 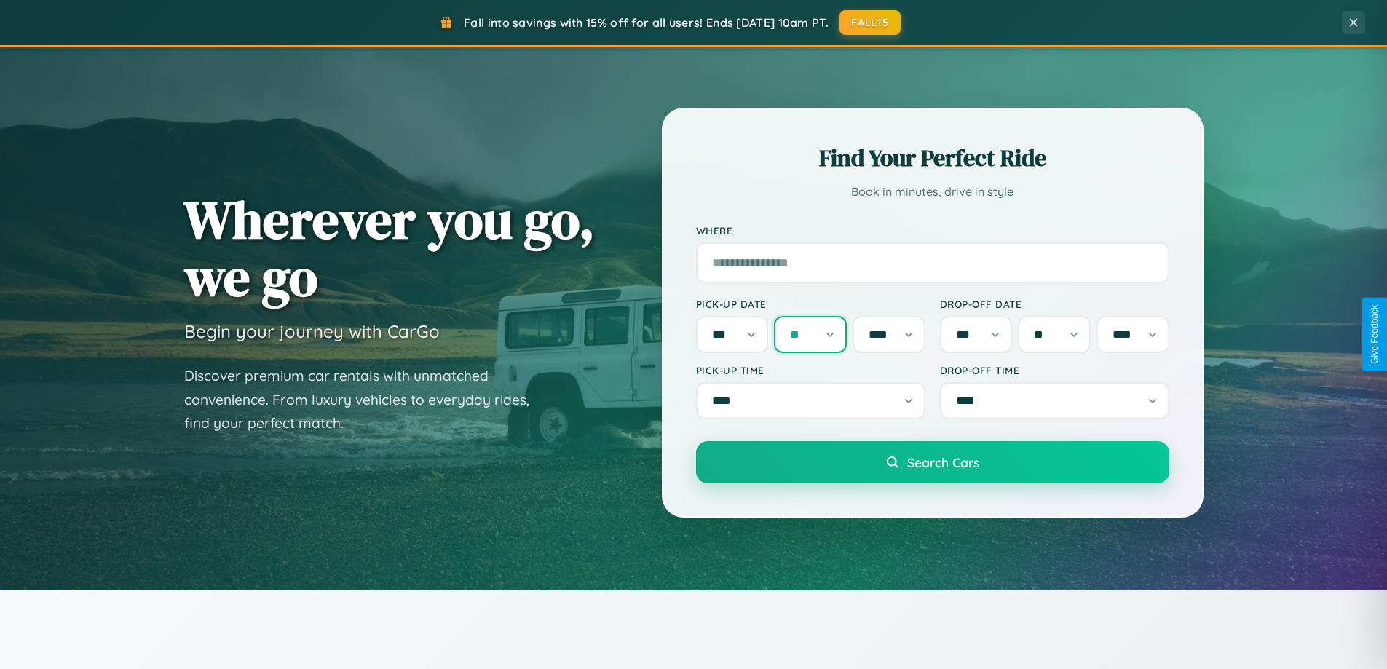 I want to click on label: Drop-off Date, so click(x=1055, y=304).